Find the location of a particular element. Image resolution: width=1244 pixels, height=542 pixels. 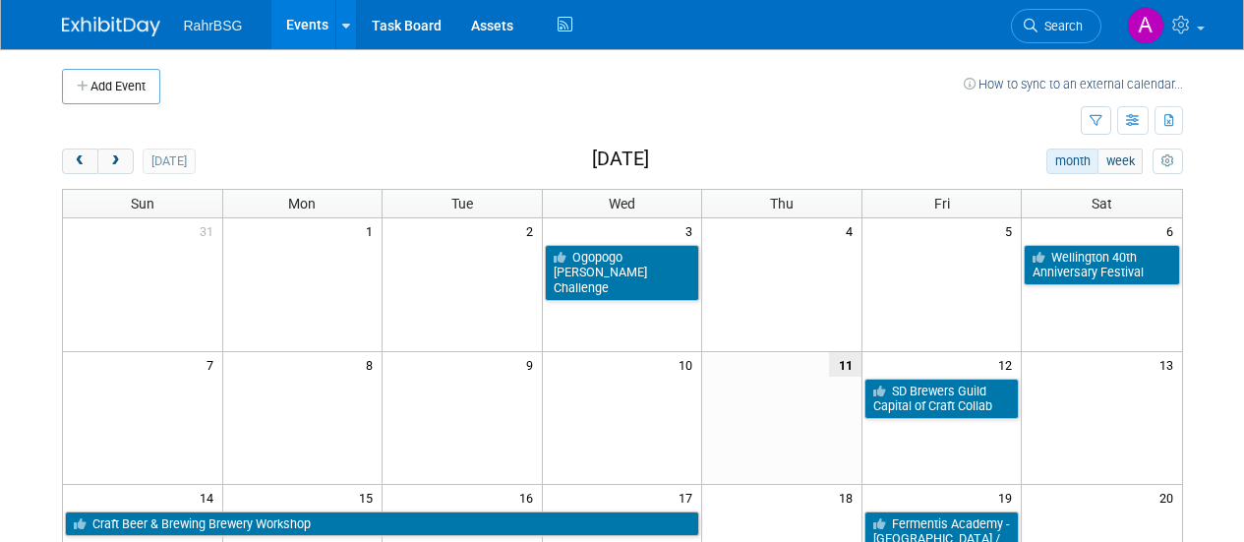

span: 19 is located at coordinates (1008, 497).